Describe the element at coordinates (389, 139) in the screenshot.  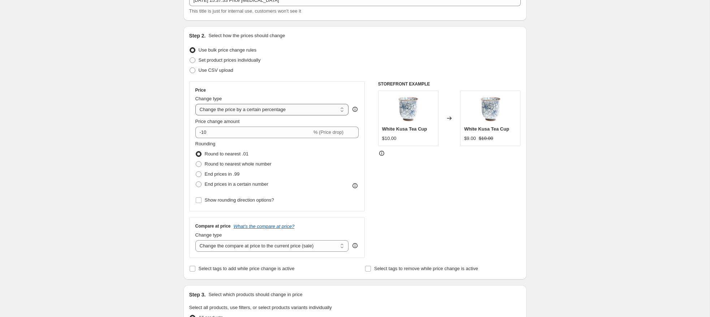
I see `div: $10.00` at that location.